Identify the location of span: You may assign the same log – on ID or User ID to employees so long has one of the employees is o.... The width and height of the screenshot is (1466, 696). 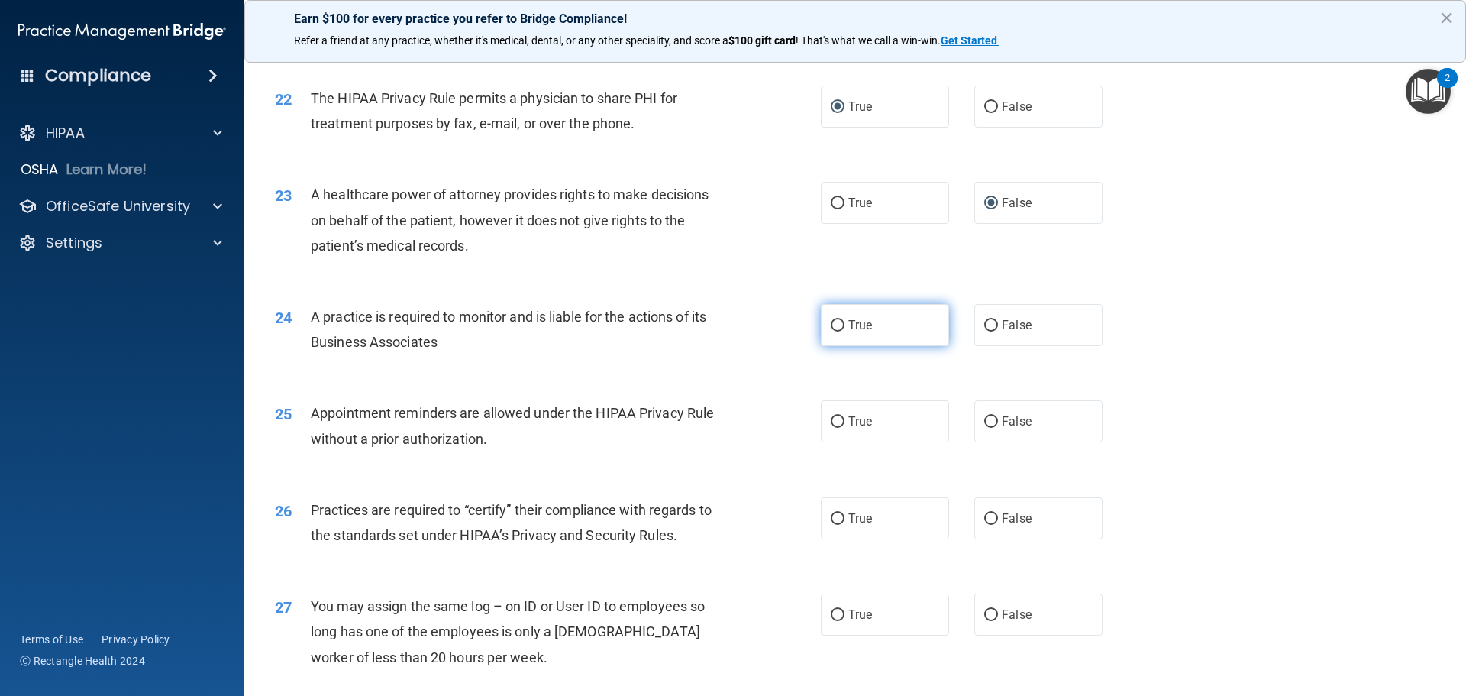
(508, 631).